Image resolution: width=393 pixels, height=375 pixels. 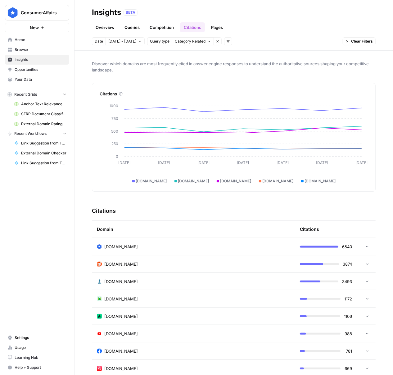 What do you see at coordinates (40, 40) in the screenshot?
I see `span: Home` at bounding box center [40, 40].